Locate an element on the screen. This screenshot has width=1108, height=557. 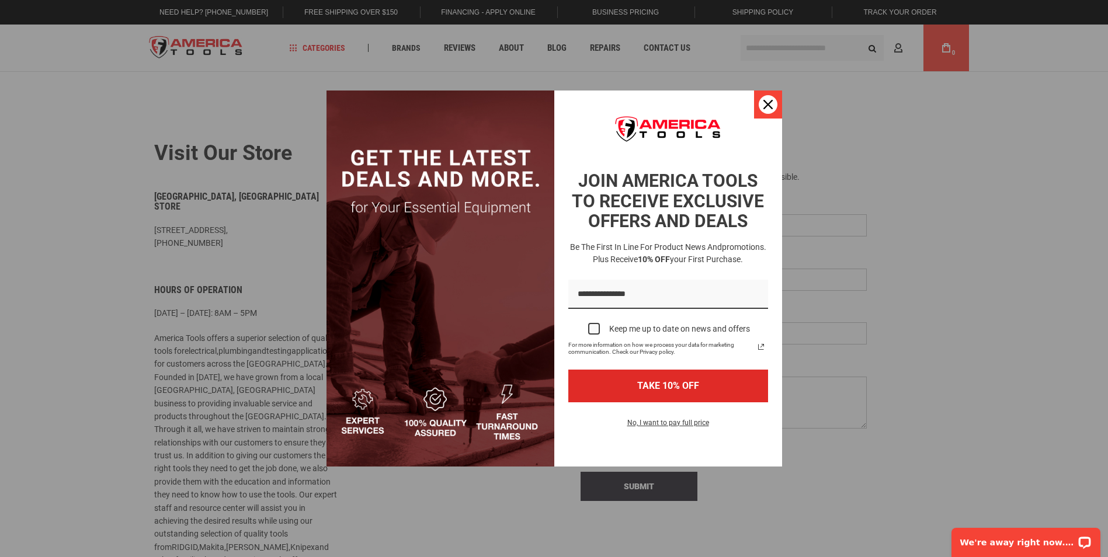
span: promotions. Plus receive your first purchase. is located at coordinates (679, 253).